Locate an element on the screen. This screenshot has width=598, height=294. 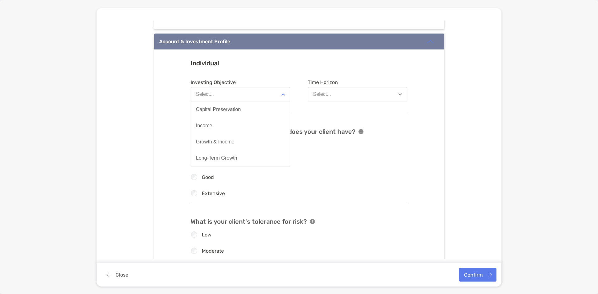
label: Good is located at coordinates (208, 177).